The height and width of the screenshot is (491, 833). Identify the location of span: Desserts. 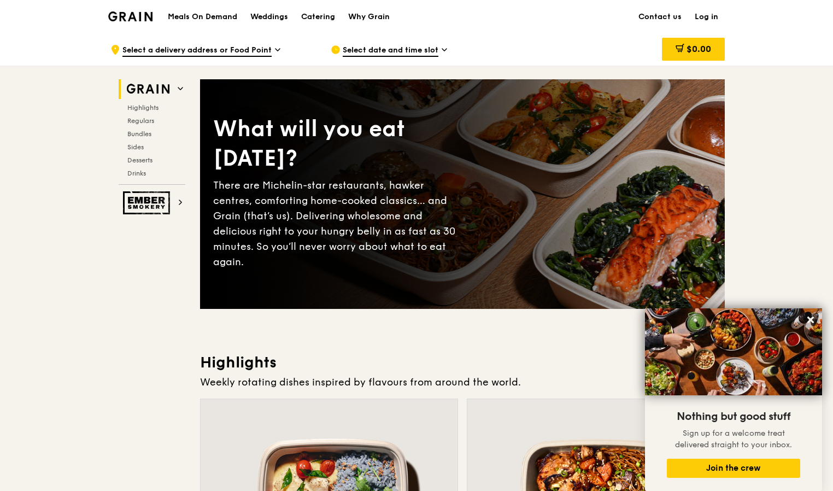
(140, 160).